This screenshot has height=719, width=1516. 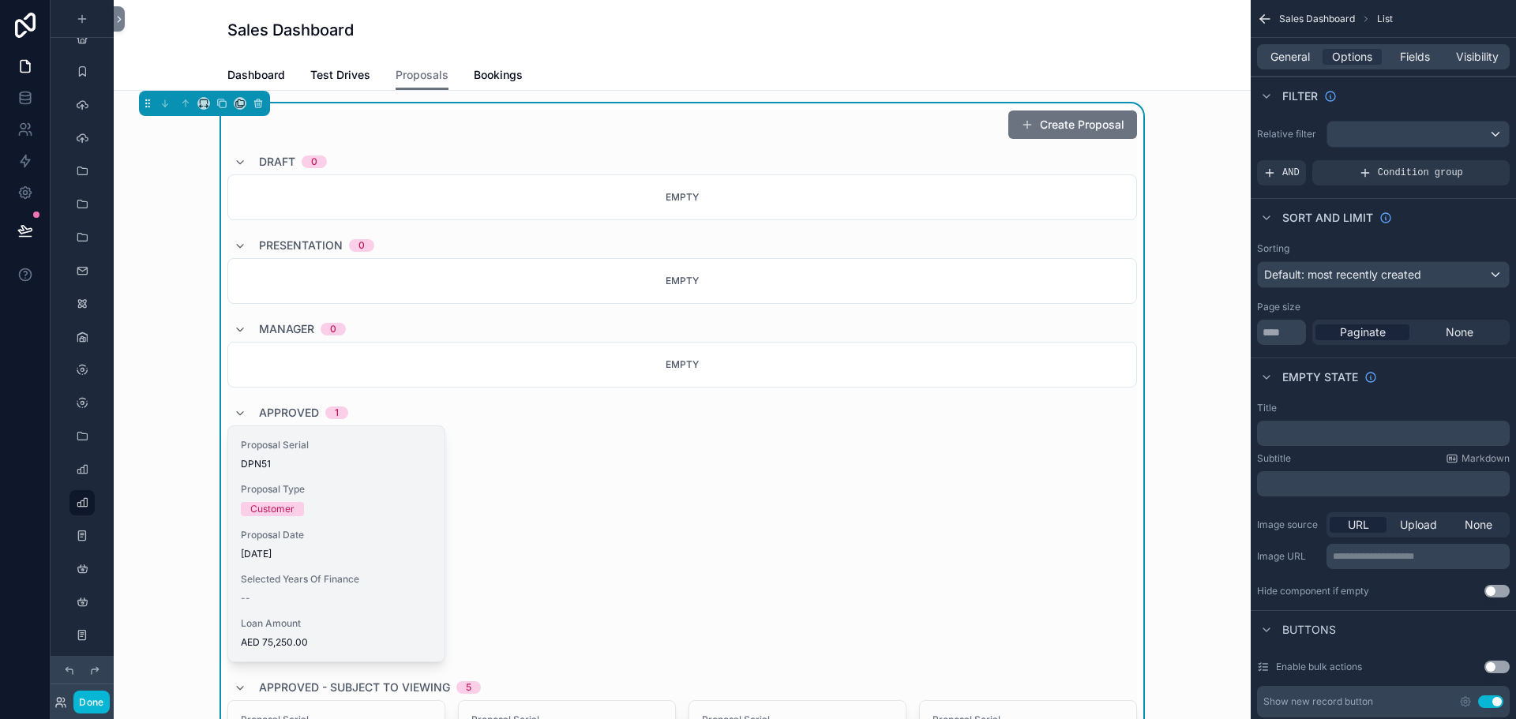 I want to click on span: Proposal Type, so click(x=336, y=490).